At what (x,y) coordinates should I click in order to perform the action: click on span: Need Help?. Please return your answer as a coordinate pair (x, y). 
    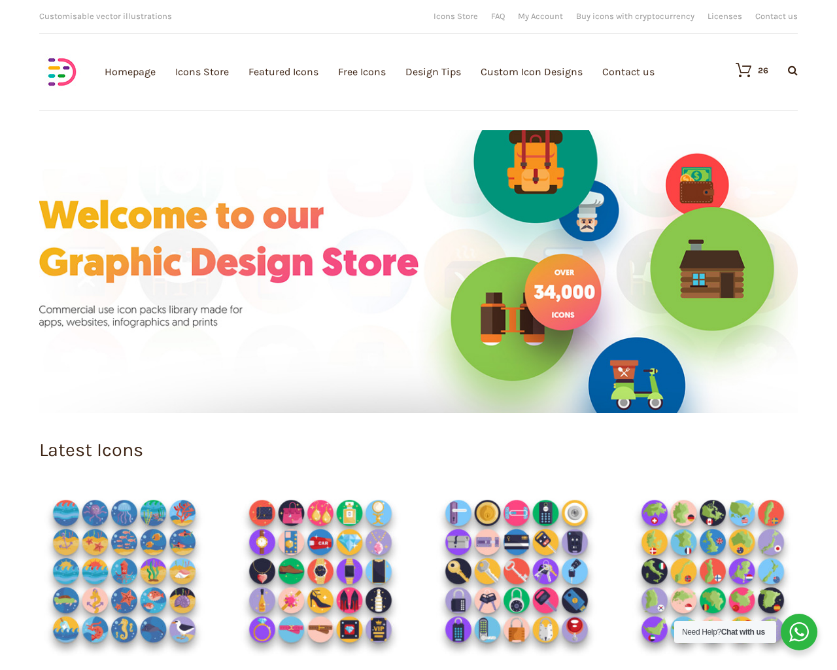
    Looking at the image, I should click on (724, 632).